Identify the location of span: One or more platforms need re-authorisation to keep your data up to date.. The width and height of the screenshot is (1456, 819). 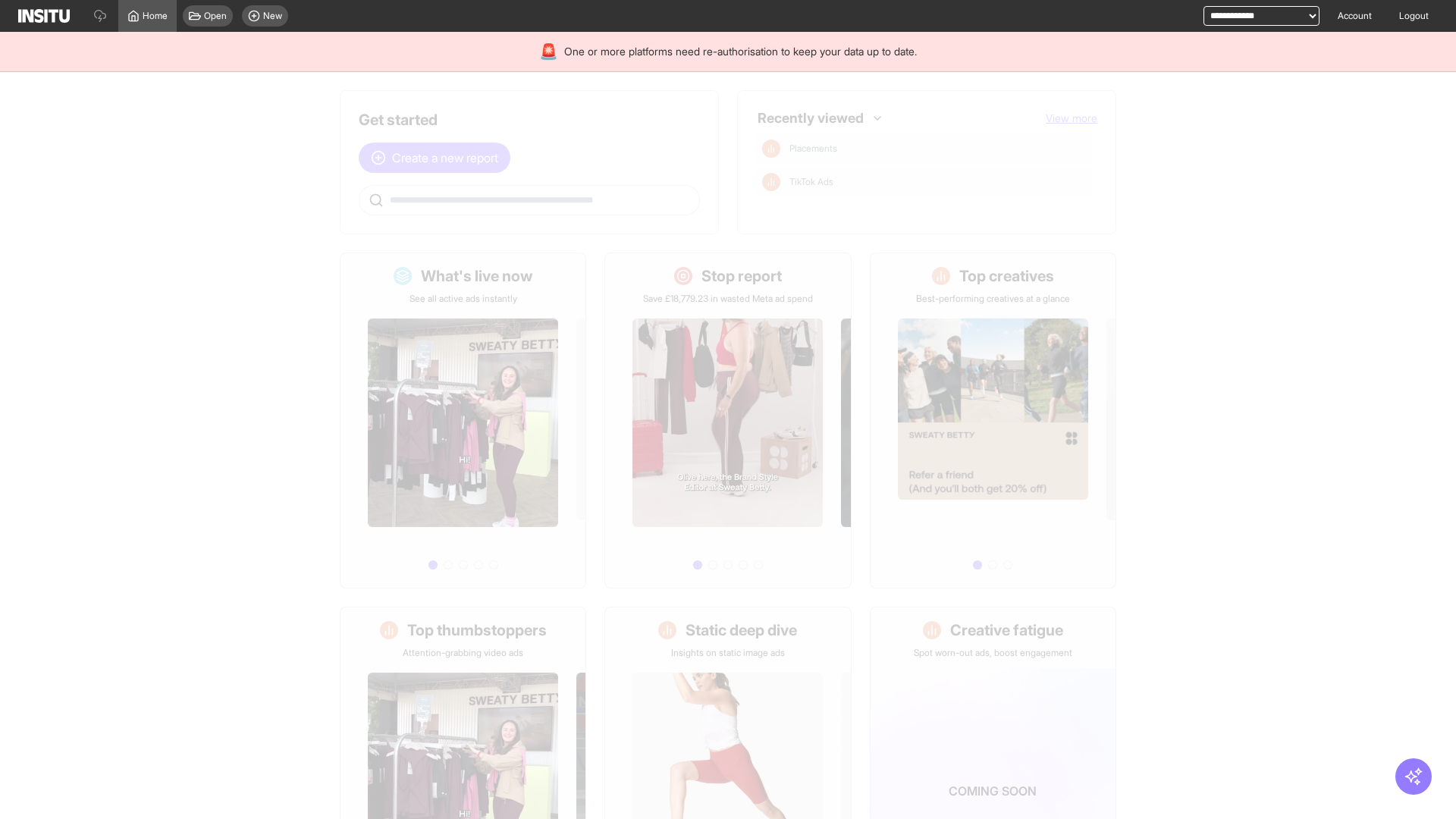
(741, 52).